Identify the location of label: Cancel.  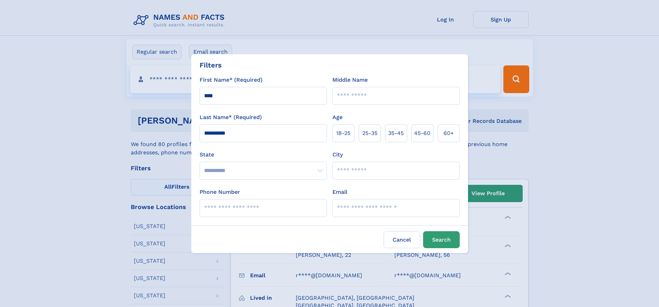
(402, 239).